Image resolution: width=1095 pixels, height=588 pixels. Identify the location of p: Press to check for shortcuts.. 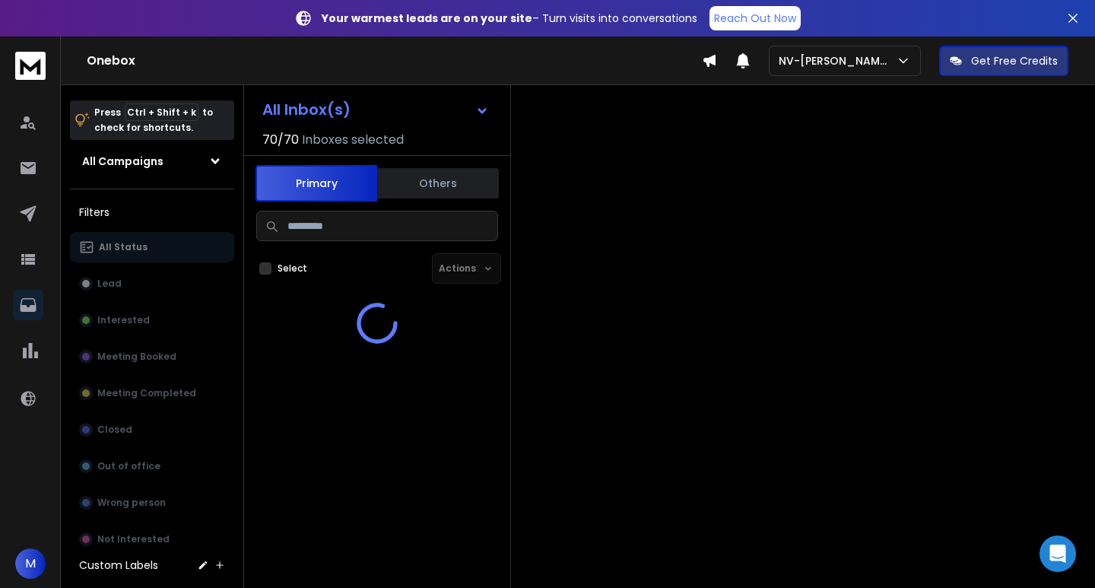
(154, 120).